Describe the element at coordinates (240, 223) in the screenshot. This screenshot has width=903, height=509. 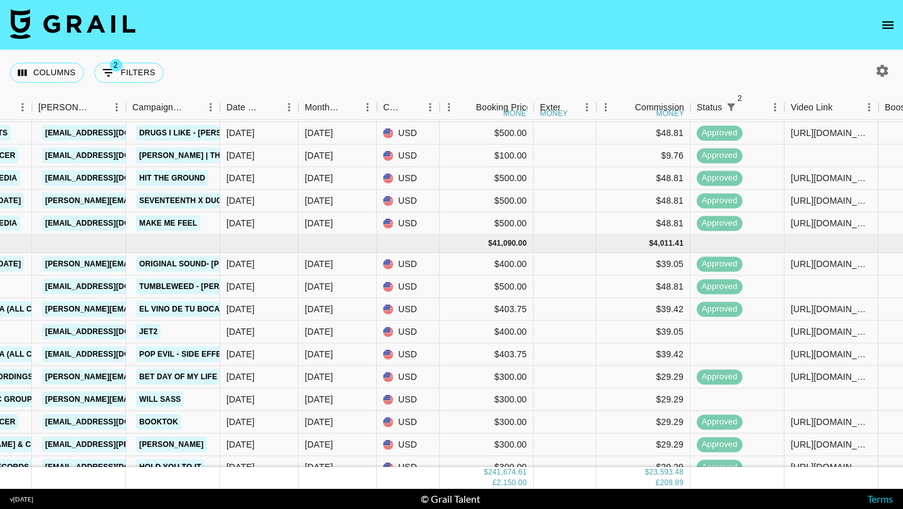
I see `div: 7/13/2025` at that location.